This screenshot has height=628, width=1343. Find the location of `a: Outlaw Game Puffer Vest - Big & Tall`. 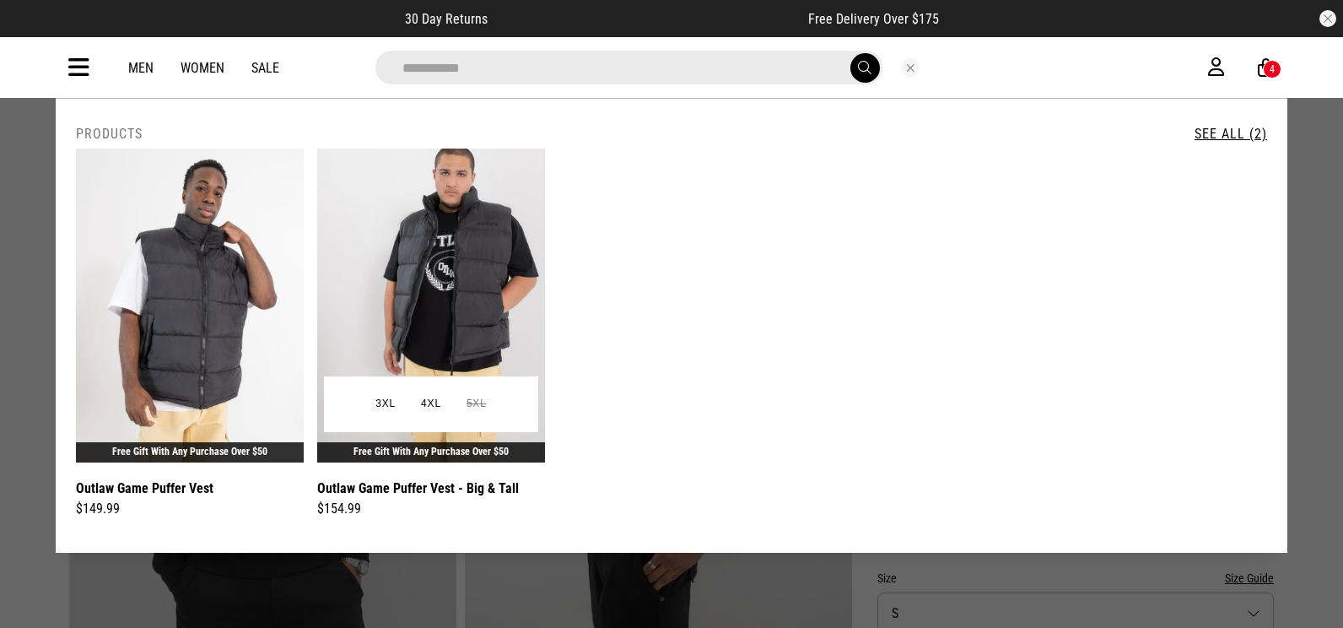

a: Outlaw Game Puffer Vest - Big & Tall is located at coordinates (418, 488).